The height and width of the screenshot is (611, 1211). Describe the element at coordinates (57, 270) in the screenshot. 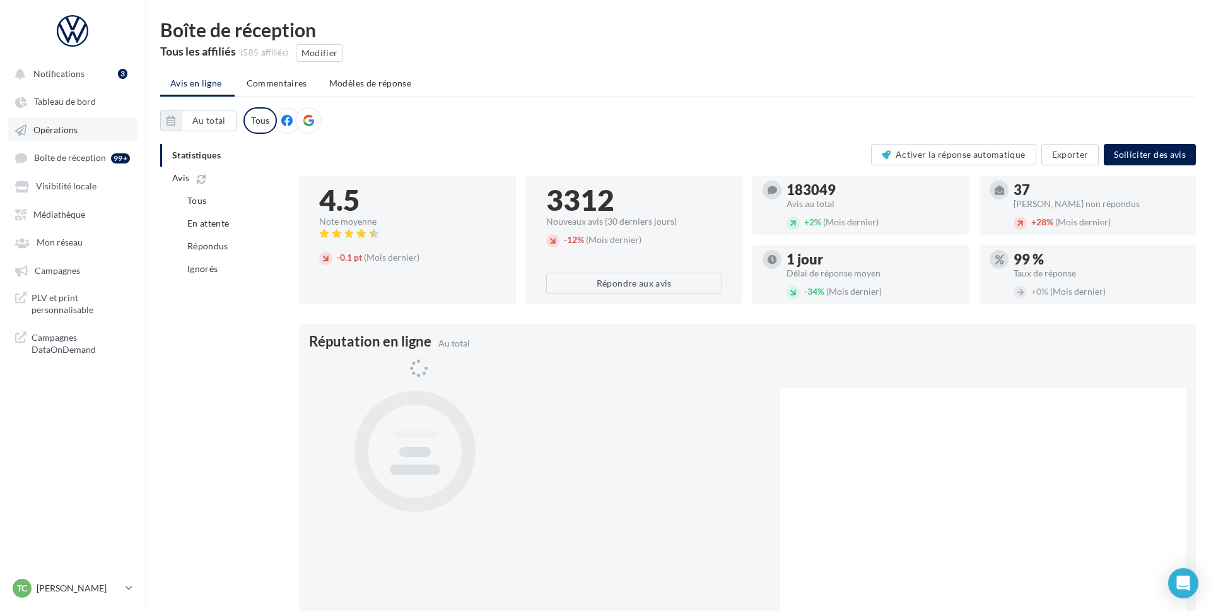

I see `span: Campagnes` at that location.